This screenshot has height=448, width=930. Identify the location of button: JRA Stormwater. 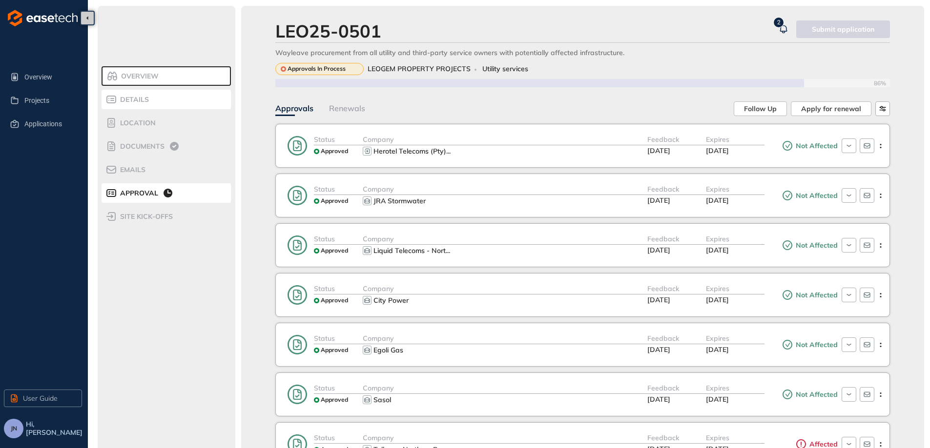
(412, 201).